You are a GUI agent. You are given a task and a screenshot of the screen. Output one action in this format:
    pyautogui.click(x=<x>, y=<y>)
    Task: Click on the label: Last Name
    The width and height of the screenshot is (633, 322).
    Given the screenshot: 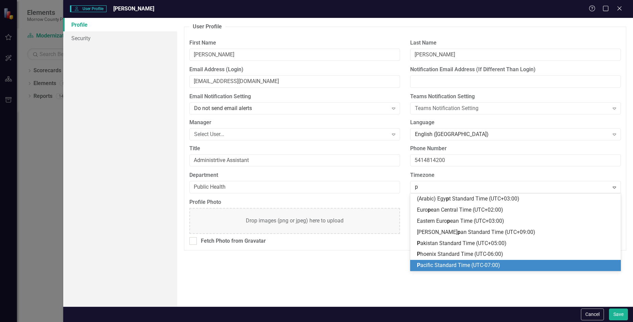 What is the action you would take?
    pyautogui.click(x=515, y=43)
    